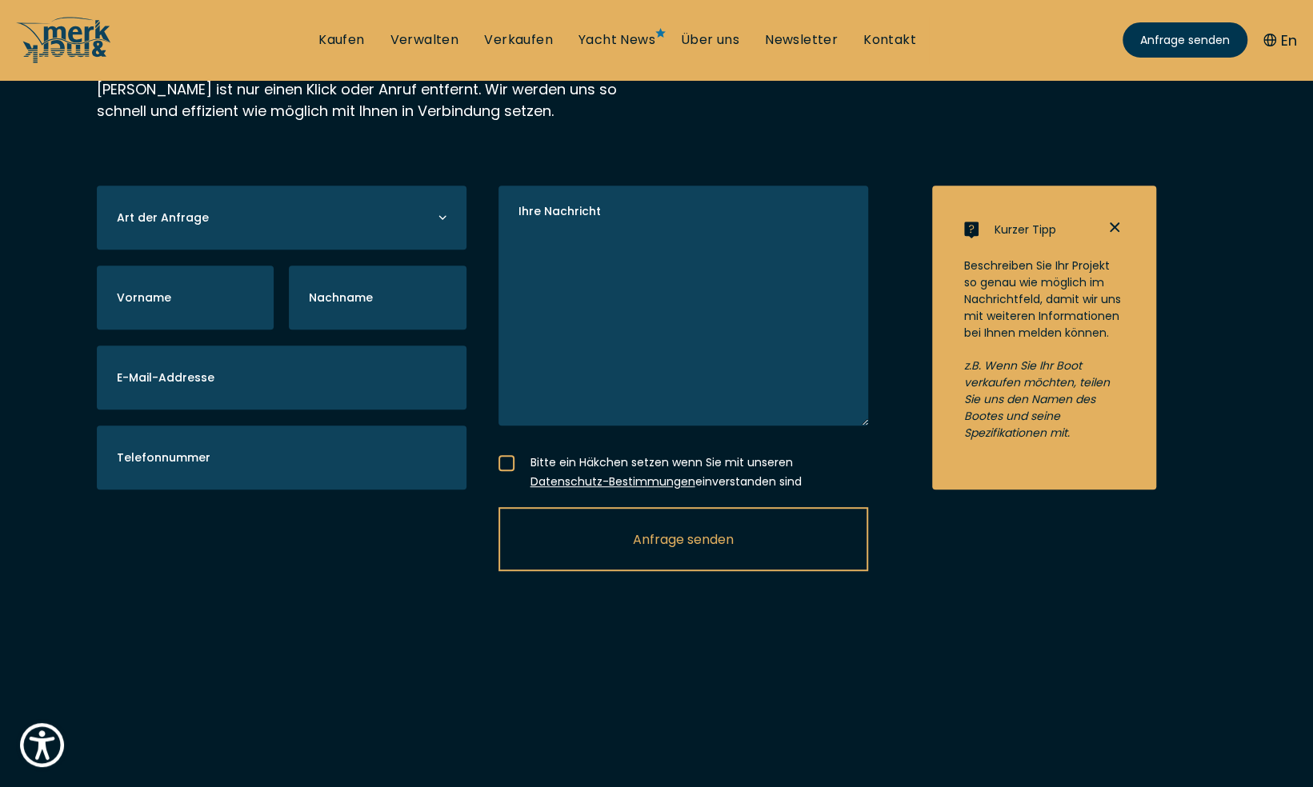 The height and width of the screenshot is (787, 1313). Describe the element at coordinates (699, 469) in the screenshot. I see `span: Bitte ein Häkchen setzen wenn Sie mit unseren einverstanden sind` at that location.